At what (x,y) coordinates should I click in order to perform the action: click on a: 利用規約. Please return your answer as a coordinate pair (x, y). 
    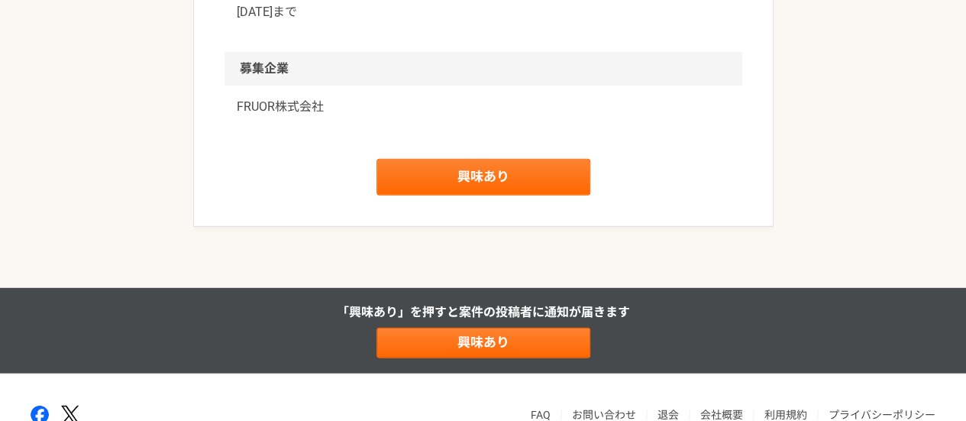
    Looking at the image, I should click on (786, 415).